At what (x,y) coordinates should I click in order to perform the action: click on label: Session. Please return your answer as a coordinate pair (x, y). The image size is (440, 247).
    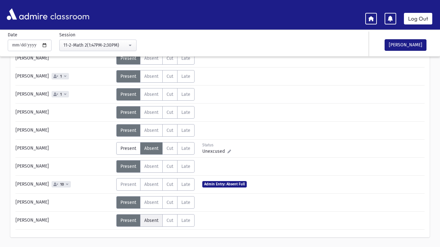
    Looking at the image, I should click on (67, 35).